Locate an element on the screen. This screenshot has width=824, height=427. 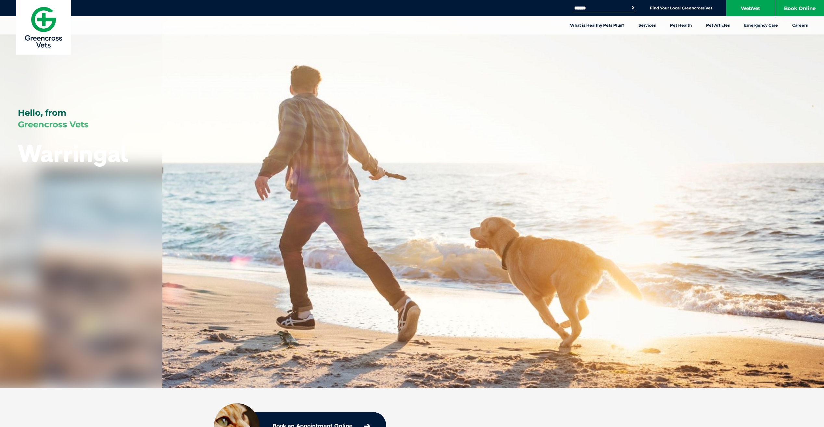
a: Pet Health is located at coordinates (681, 25).